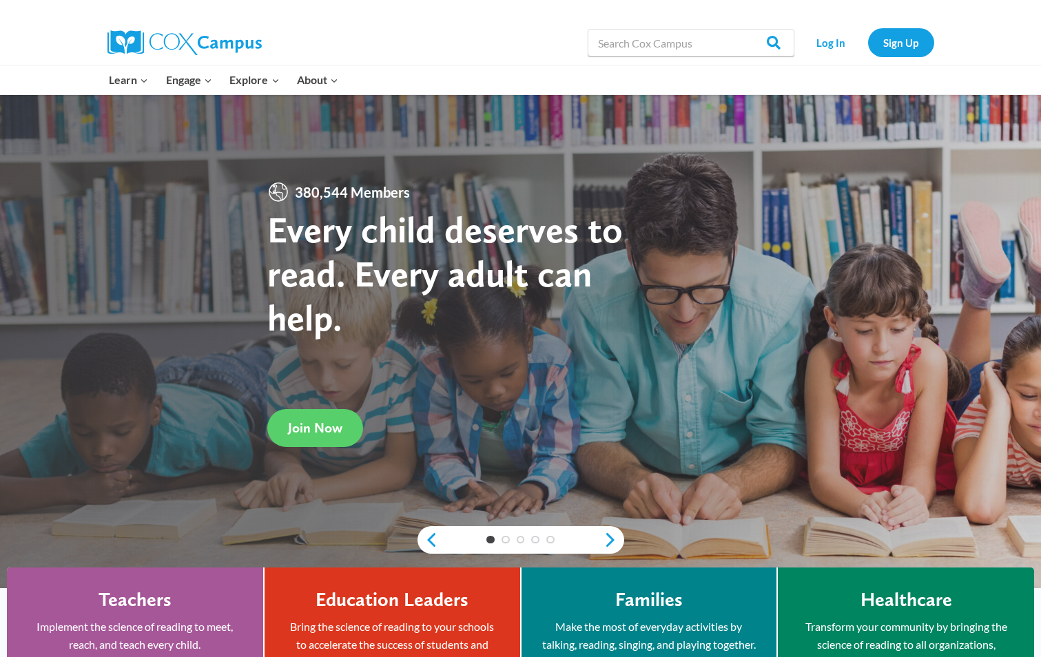 This screenshot has height=657, width=1041. What do you see at coordinates (649, 635) in the screenshot?
I see `p: Make the most of everyday activities by talking, reading, singing, and playing together.` at bounding box center [649, 635].